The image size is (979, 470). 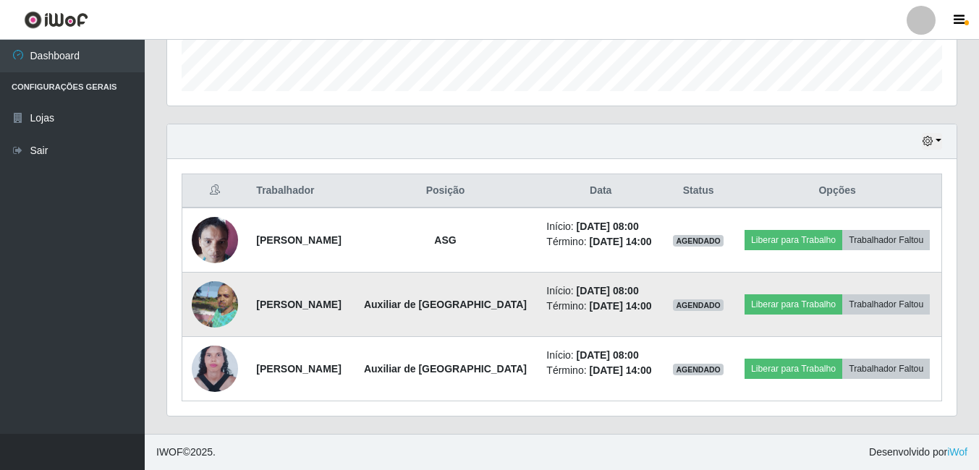 I want to click on img: 1728382310331.jpeg, so click(x=215, y=369).